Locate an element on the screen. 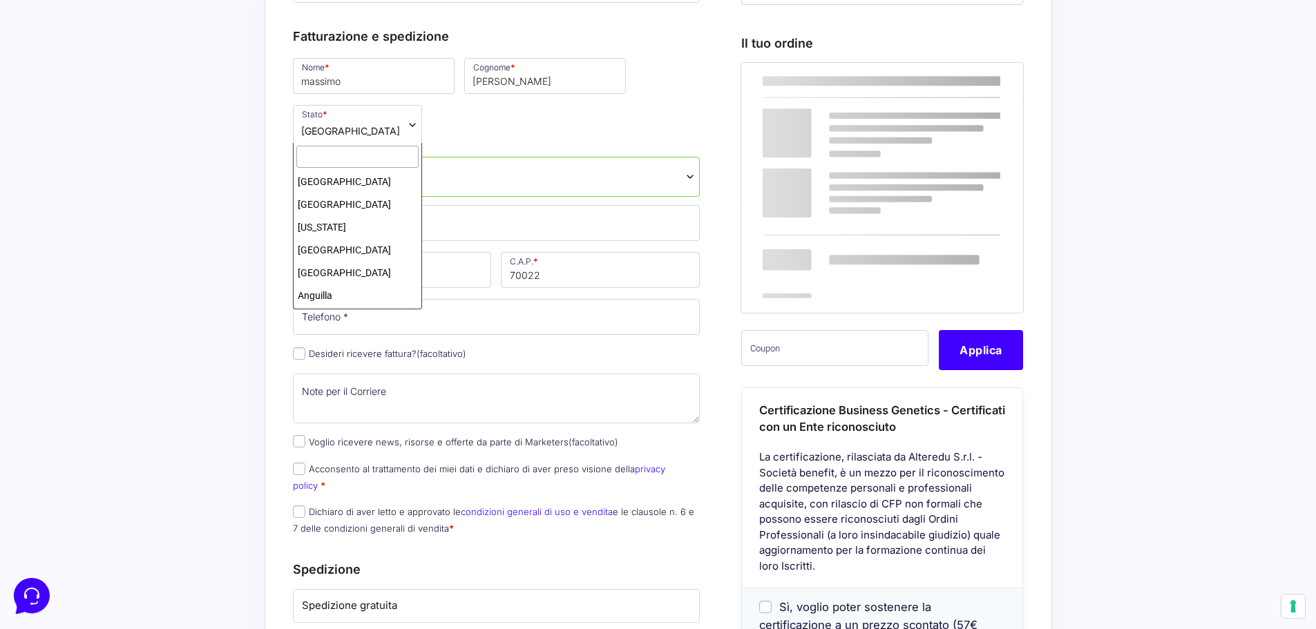  p: Home is located at coordinates (53, 469).